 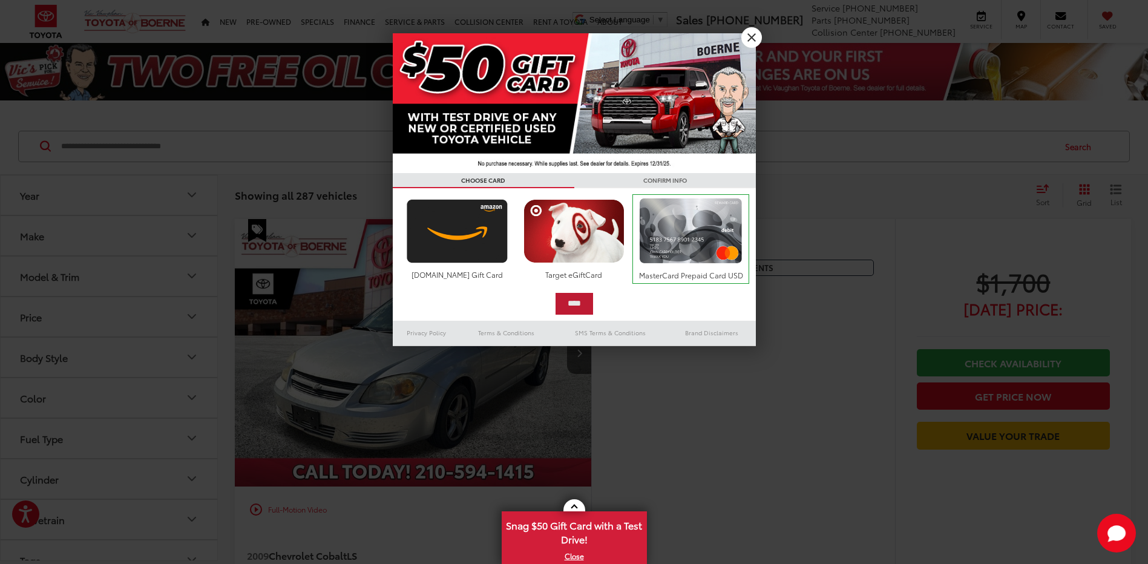 I want to click on a: Privacy Policy, so click(x=427, y=333).